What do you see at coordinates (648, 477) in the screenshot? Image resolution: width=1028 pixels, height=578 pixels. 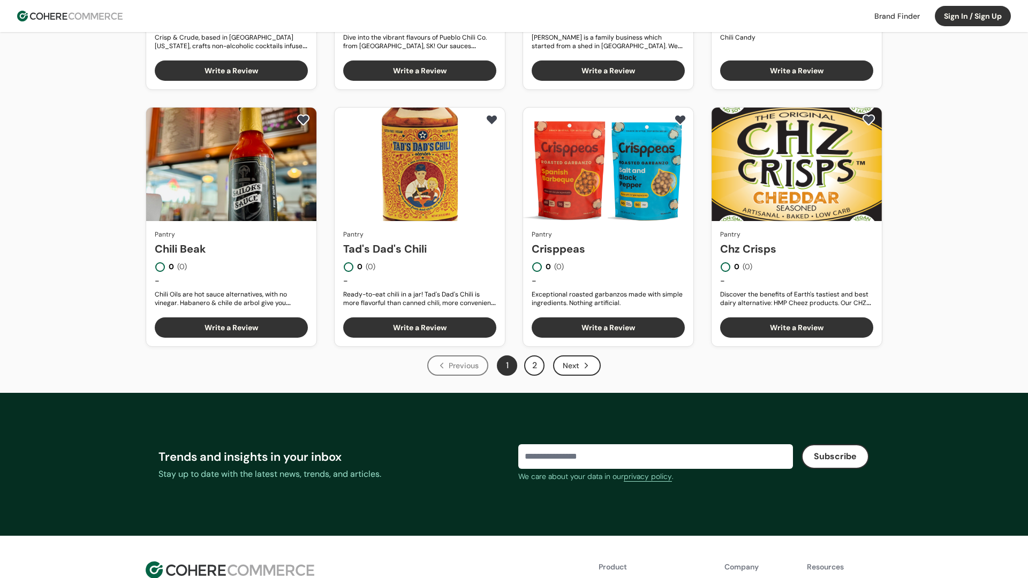 I see `a: privacy policy` at bounding box center [648, 477].